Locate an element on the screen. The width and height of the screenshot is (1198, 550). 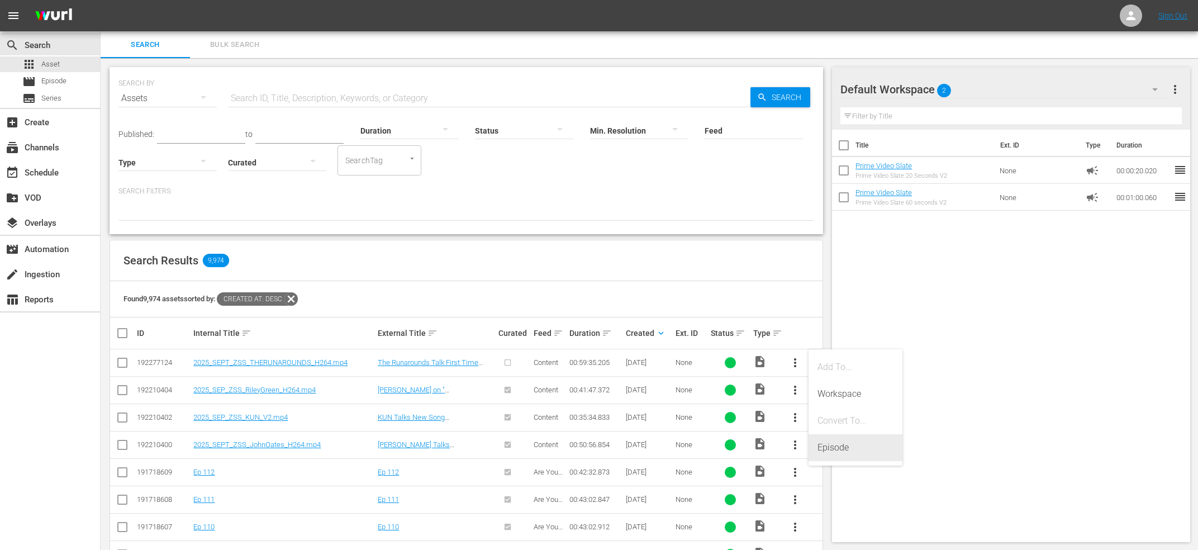
div: 00:43:02.847 is located at coordinates (596, 499).